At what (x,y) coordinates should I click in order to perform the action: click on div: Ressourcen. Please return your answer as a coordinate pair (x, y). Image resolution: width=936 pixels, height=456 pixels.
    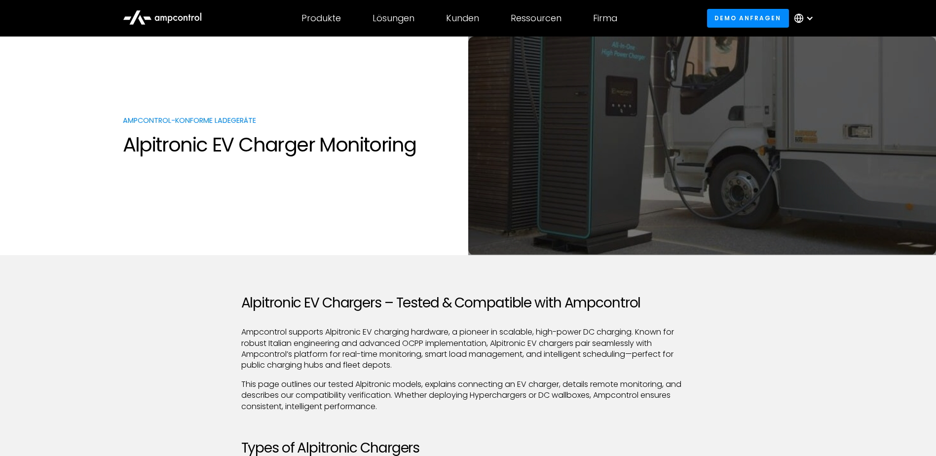
    Looking at the image, I should click on (536, 18).